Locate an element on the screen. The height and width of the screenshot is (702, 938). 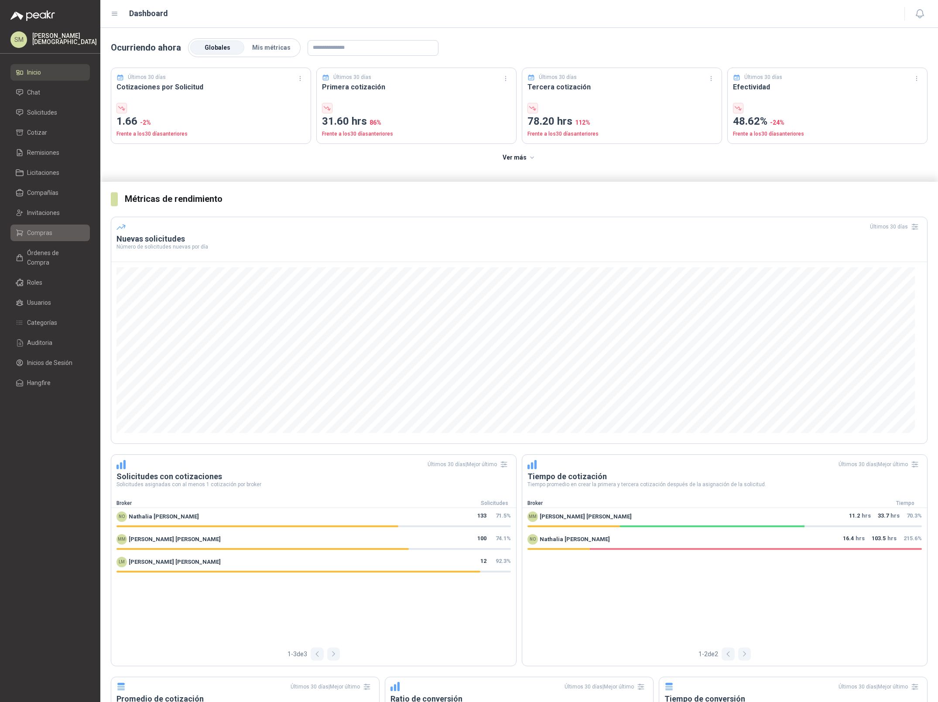
h1: Dashboard is located at coordinates (148, 14).